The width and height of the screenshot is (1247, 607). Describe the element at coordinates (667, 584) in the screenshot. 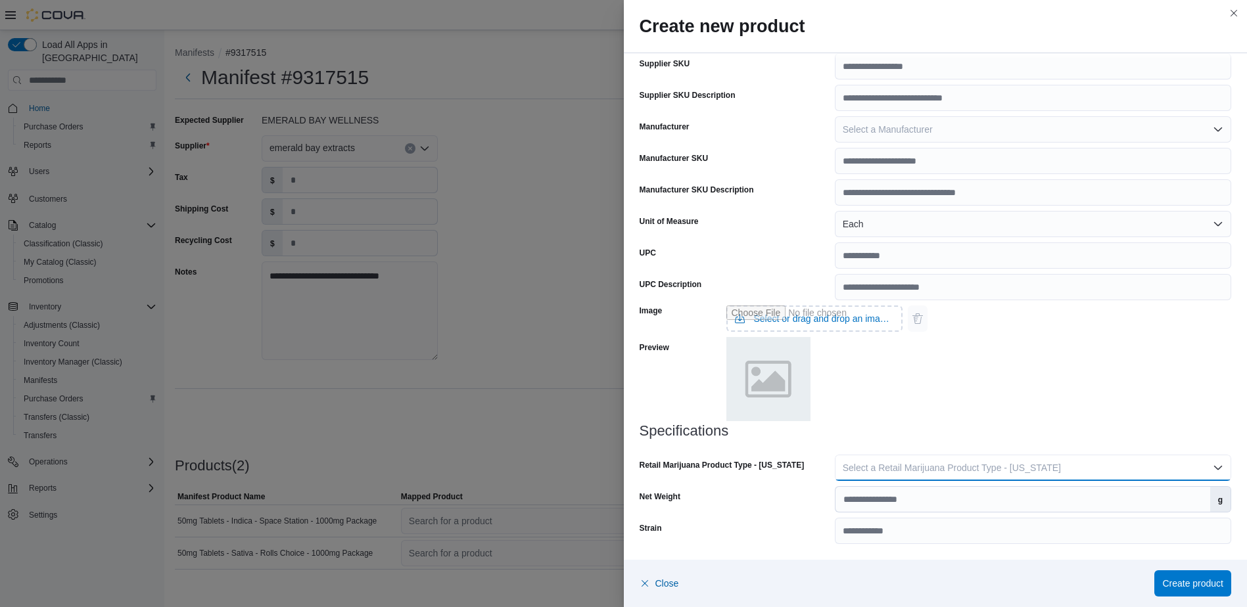

I see `span: Close` at that location.